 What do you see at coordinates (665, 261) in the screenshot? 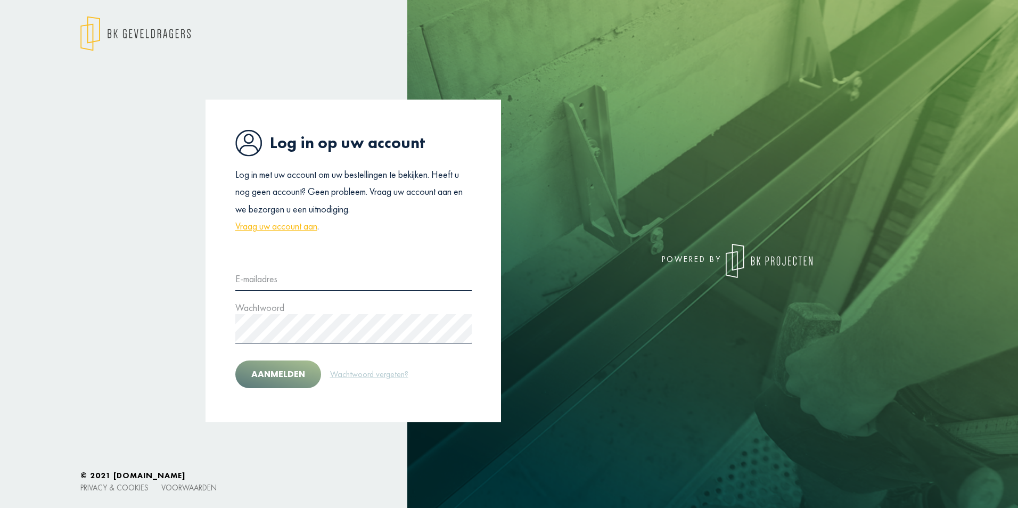
I see `div: powered by` at bounding box center [665, 261].